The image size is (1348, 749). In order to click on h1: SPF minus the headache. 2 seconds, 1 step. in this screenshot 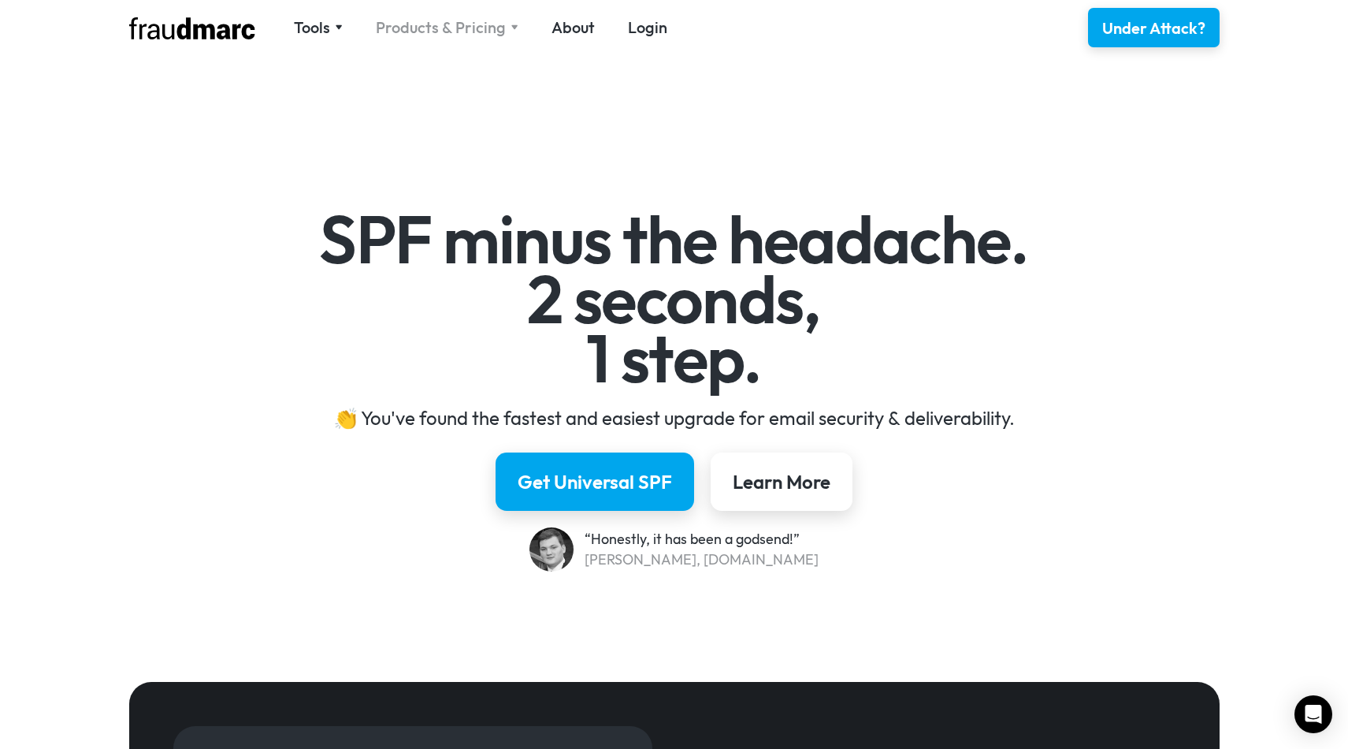, I will do `click(674, 299)`.